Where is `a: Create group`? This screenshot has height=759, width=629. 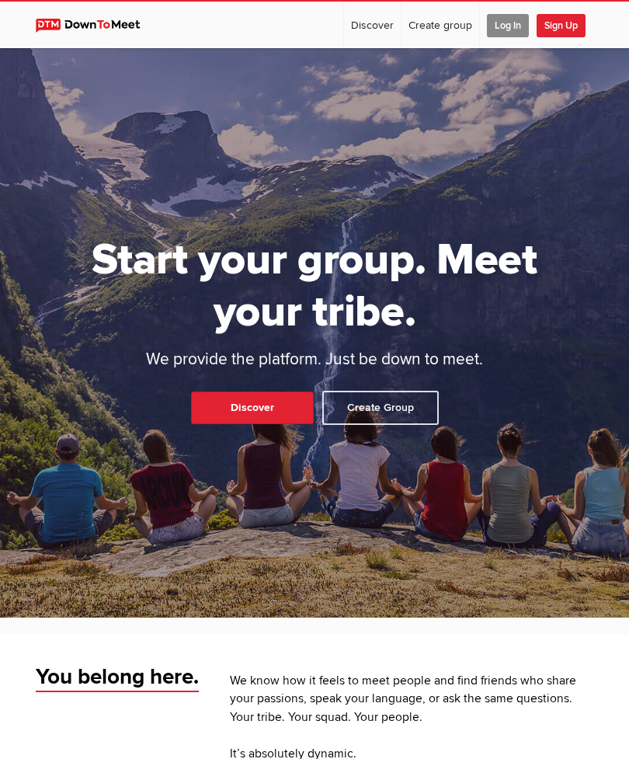 a: Create group is located at coordinates (441, 25).